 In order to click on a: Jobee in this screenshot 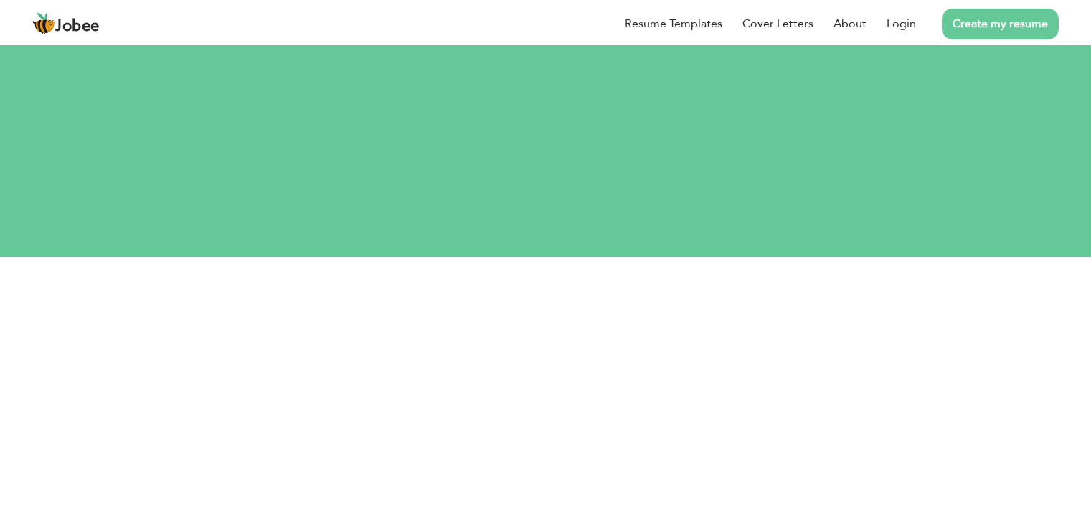, I will do `click(66, 24)`.